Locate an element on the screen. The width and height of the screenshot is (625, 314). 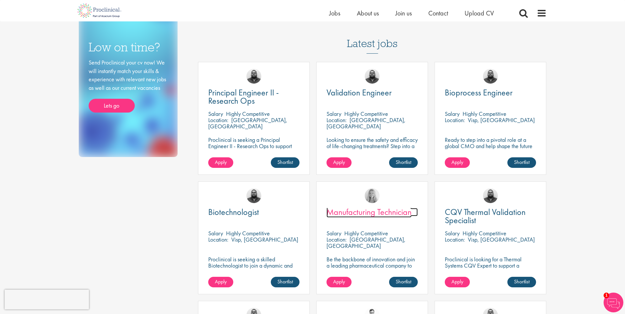
h3: Latest jobs is located at coordinates (372, 38).